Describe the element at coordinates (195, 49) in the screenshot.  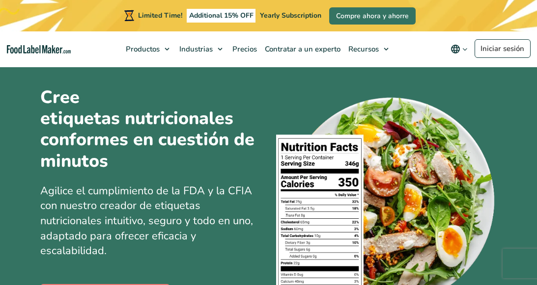
I see `span: Industrias` at that location.